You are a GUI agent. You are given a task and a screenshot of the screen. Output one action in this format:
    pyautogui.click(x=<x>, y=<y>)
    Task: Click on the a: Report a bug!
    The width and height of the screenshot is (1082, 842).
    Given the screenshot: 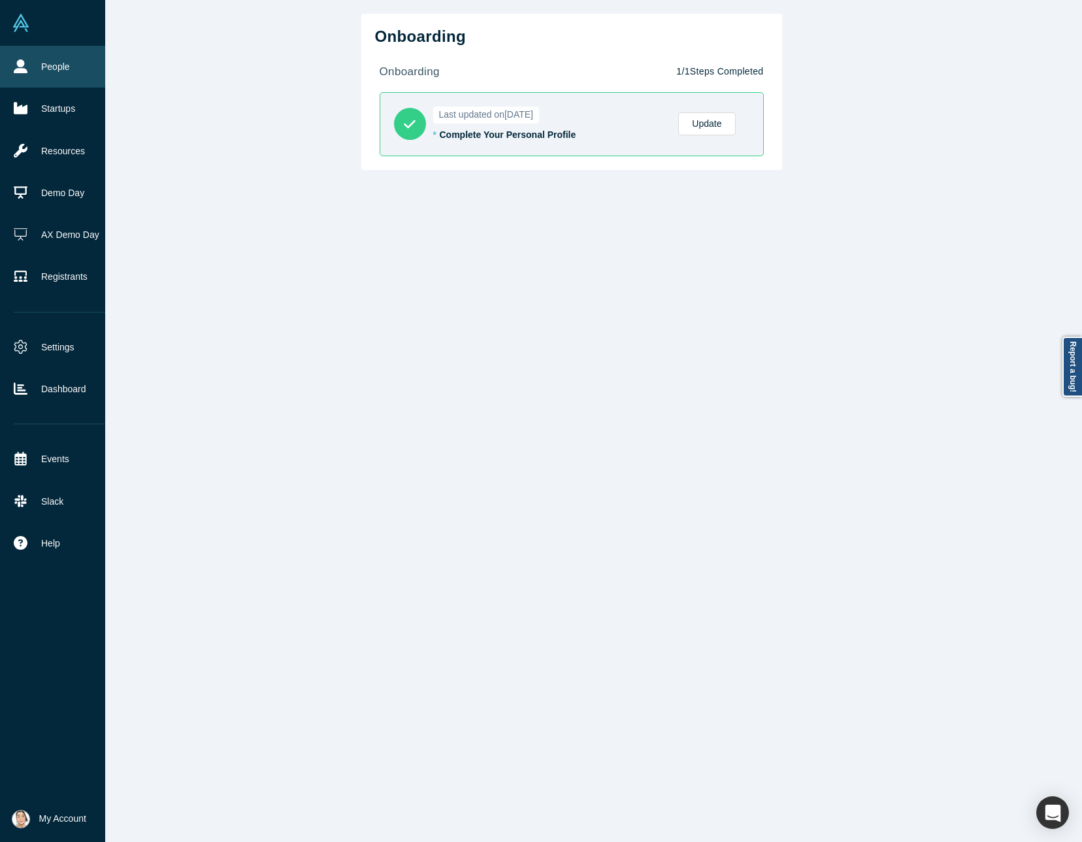 What is the action you would take?
    pyautogui.click(x=1072, y=367)
    